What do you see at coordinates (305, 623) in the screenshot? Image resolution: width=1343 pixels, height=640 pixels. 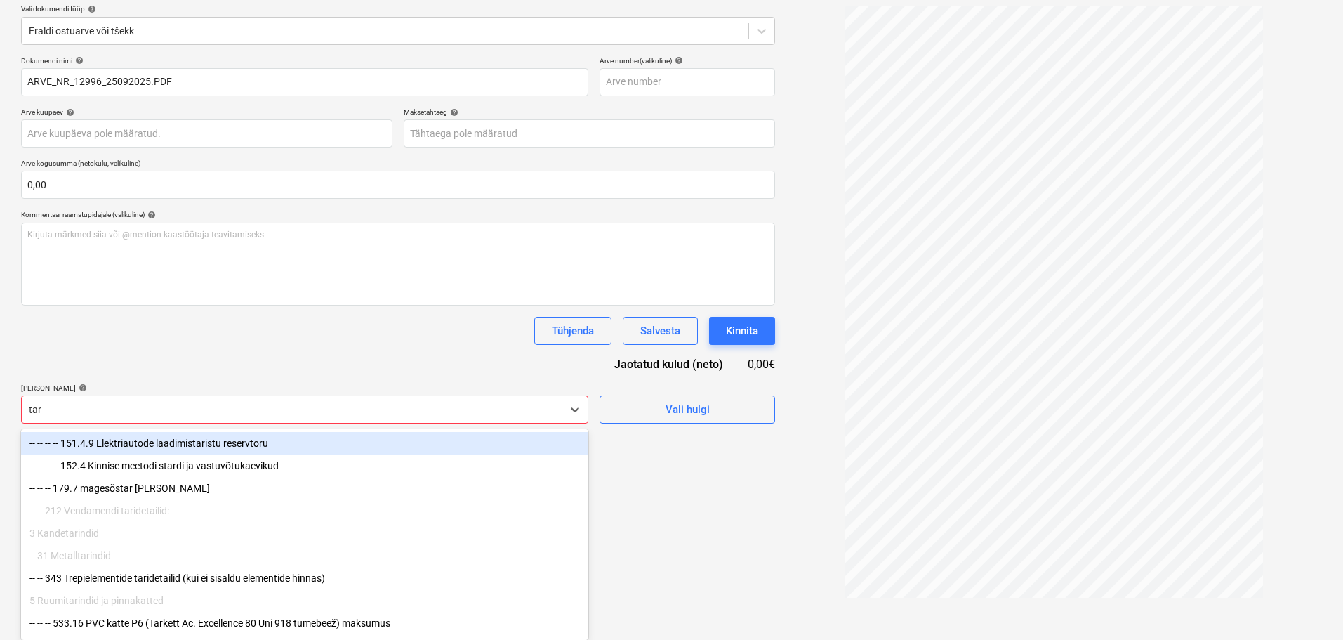 I see `div: -- -- -- 533.16 PVC katte P6 (Tarkett Ac. Excellence 80 Uni 918 tumebeež) maksumus` at bounding box center [305, 623].